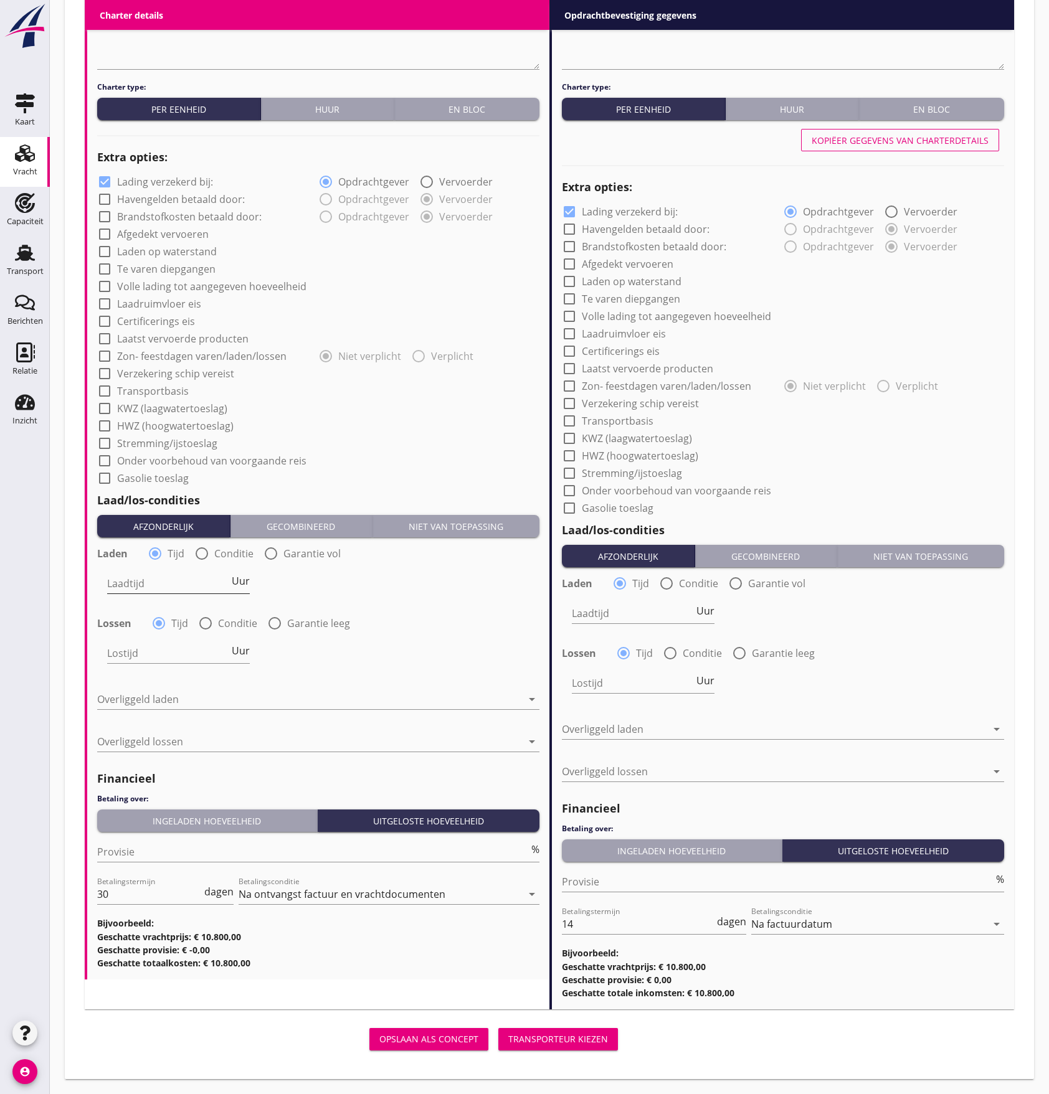 The image size is (1049, 1094). What do you see at coordinates (931, 212) in the screenshot?
I see `label: Vervoerder` at bounding box center [931, 212].